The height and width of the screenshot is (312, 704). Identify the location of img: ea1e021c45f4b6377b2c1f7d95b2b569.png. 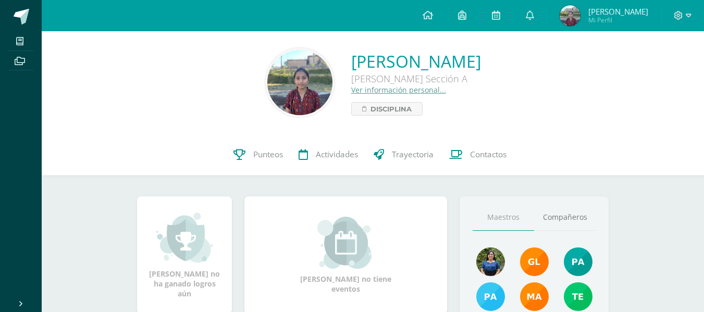
(490, 261).